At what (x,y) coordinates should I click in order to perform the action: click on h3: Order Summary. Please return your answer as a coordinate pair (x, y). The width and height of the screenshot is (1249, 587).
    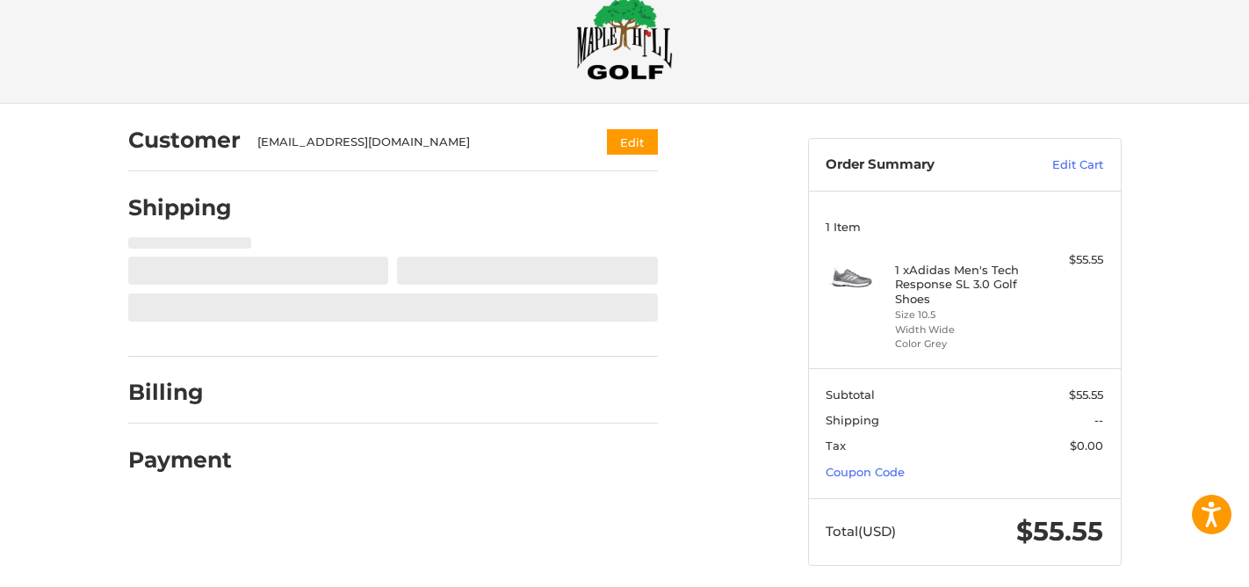
    Looking at the image, I should click on (919, 165).